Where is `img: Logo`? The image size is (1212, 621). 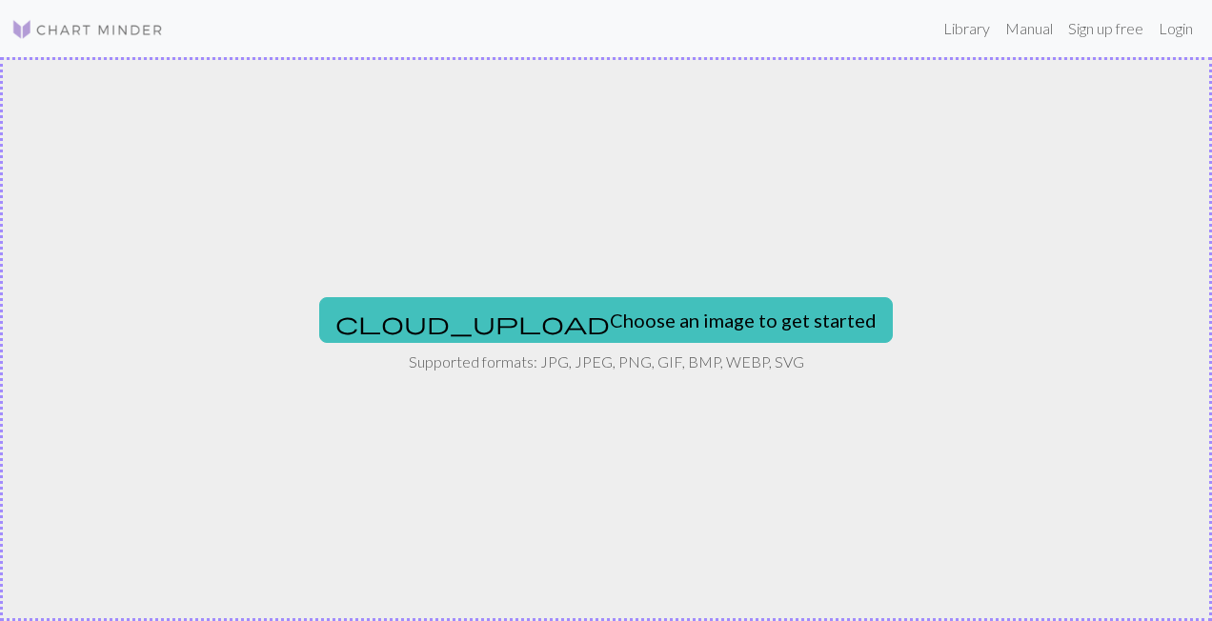
img: Logo is located at coordinates (88, 30).